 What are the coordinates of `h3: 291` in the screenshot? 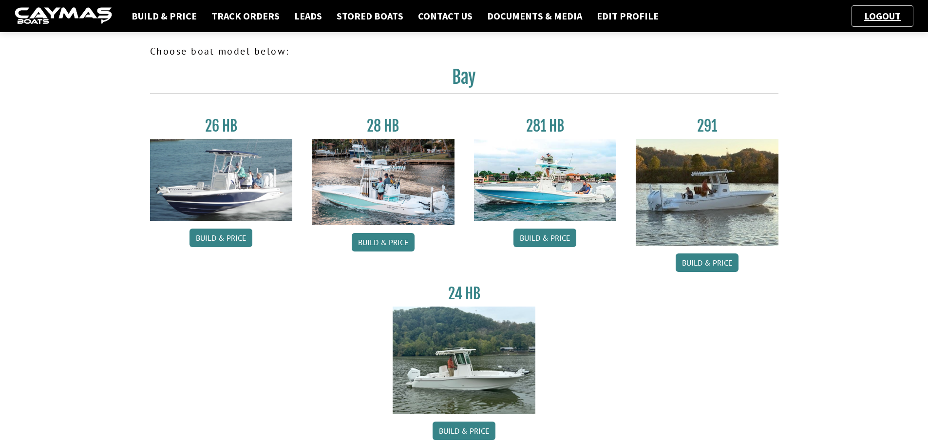 It's located at (707, 126).